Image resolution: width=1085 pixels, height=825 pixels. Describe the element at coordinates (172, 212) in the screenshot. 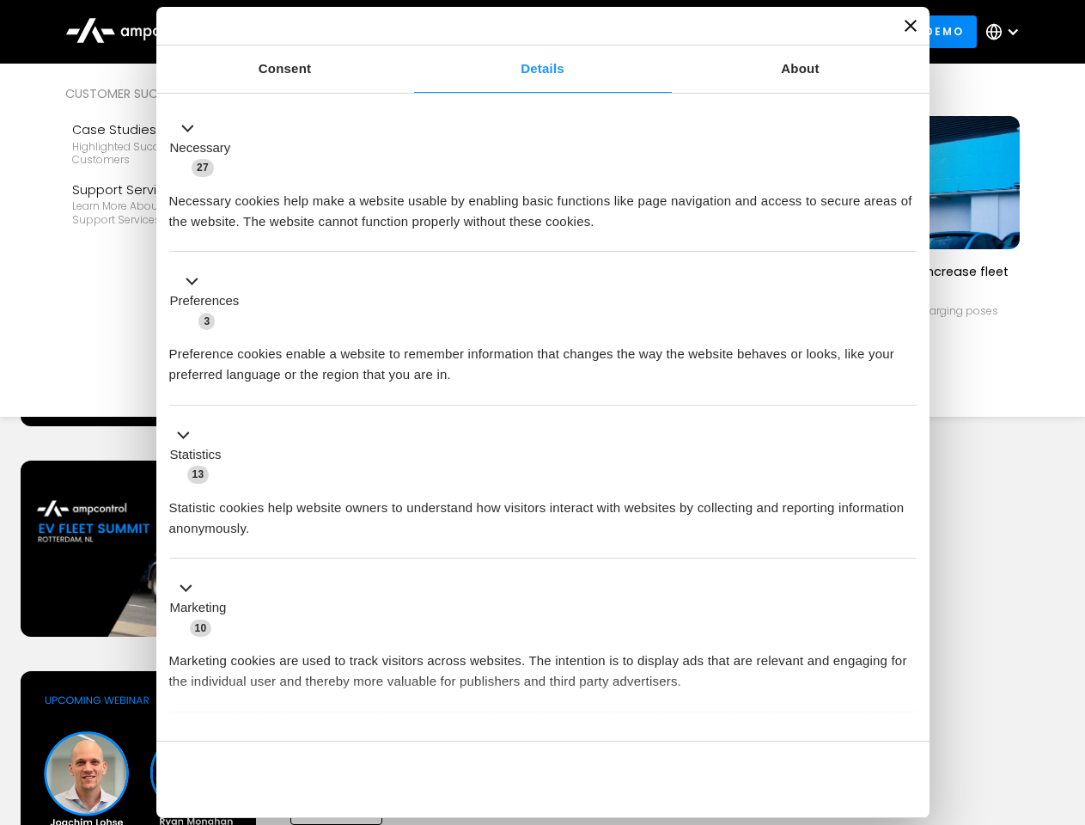

I see `div: Learn more about Ampcontrol’s support services` at that location.